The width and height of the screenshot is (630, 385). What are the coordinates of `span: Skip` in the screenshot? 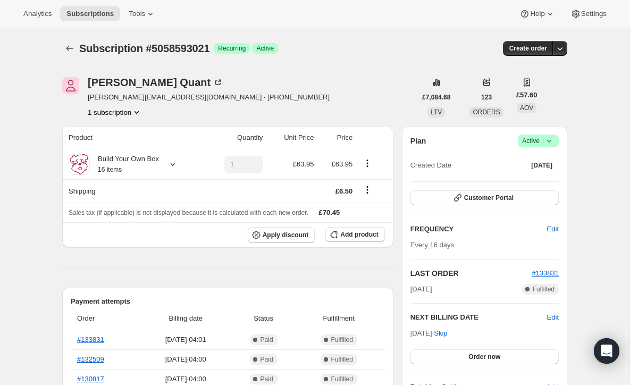 It's located at (441, 334).